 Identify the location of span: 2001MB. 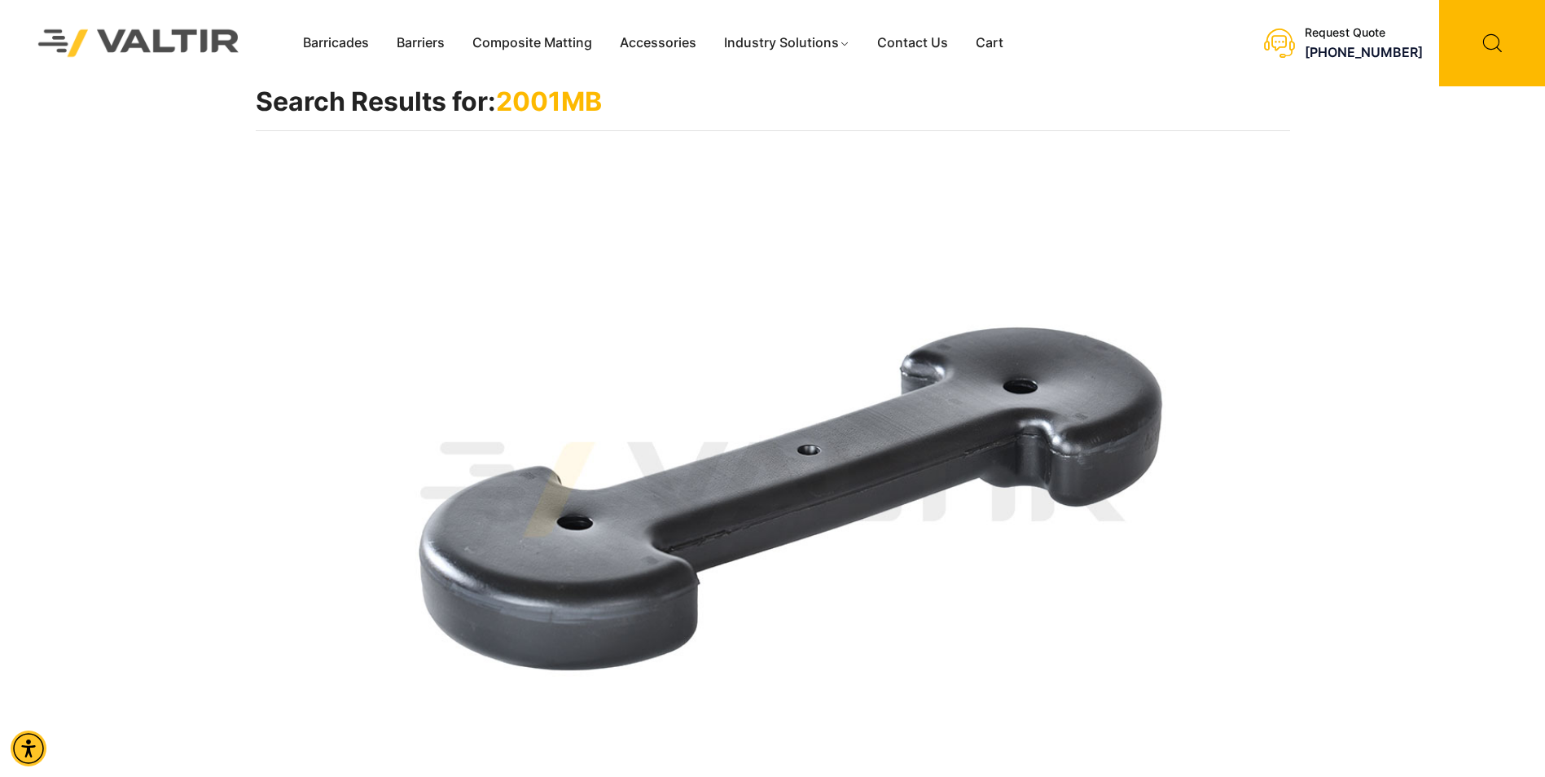
(549, 101).